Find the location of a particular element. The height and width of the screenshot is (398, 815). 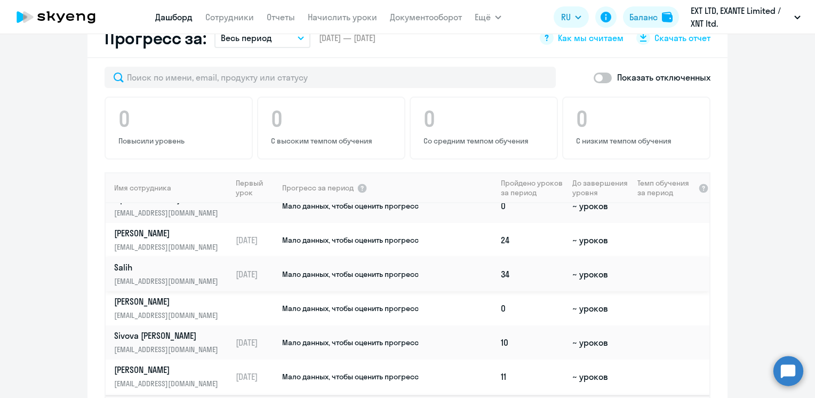

a: Сотрудники is located at coordinates (229, 17).